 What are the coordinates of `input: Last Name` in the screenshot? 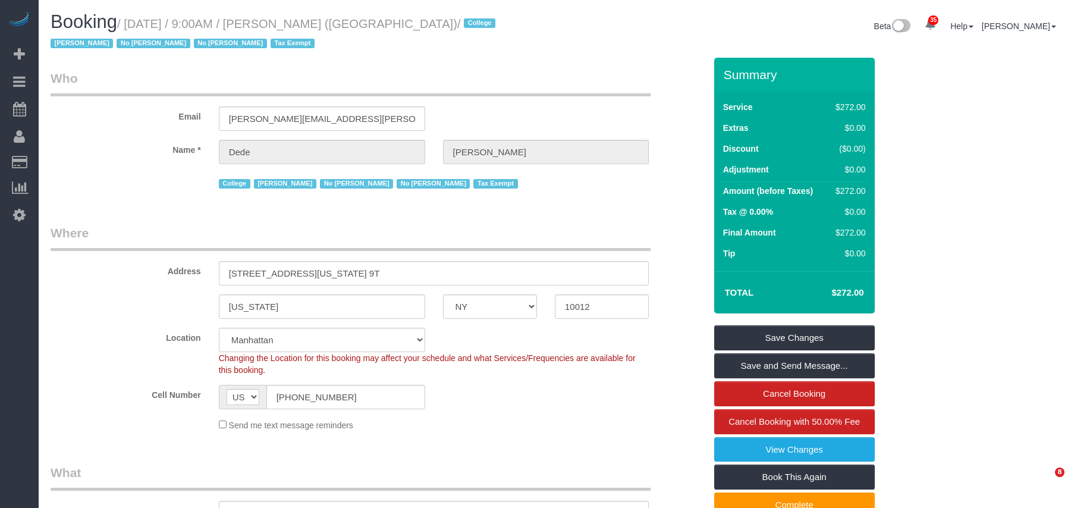 It's located at (546, 152).